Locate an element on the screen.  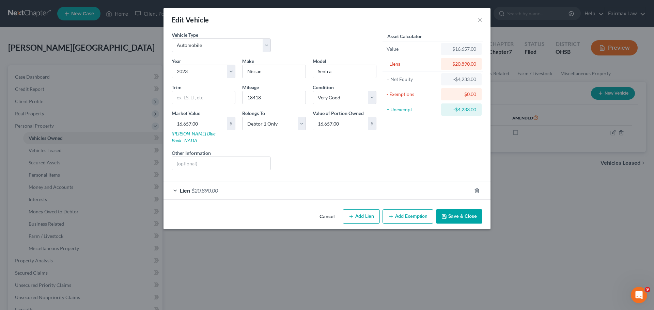
input: ex. Nissan is located at coordinates (274, 72).